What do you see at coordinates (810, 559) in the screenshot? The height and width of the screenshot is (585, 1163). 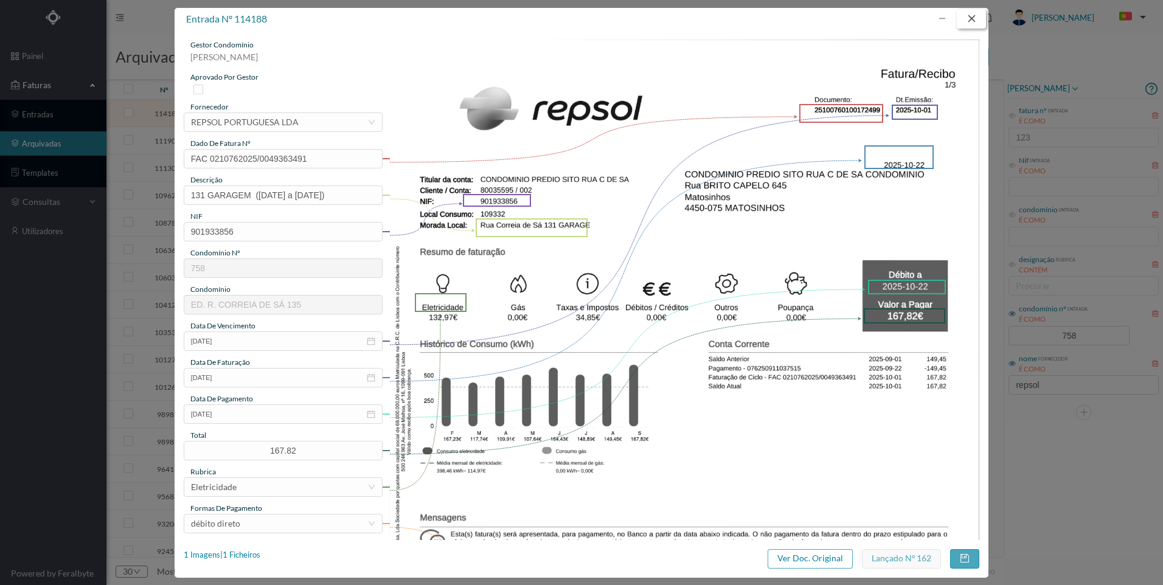 I see `button: Ver Doc. Original` at bounding box center [810, 559].